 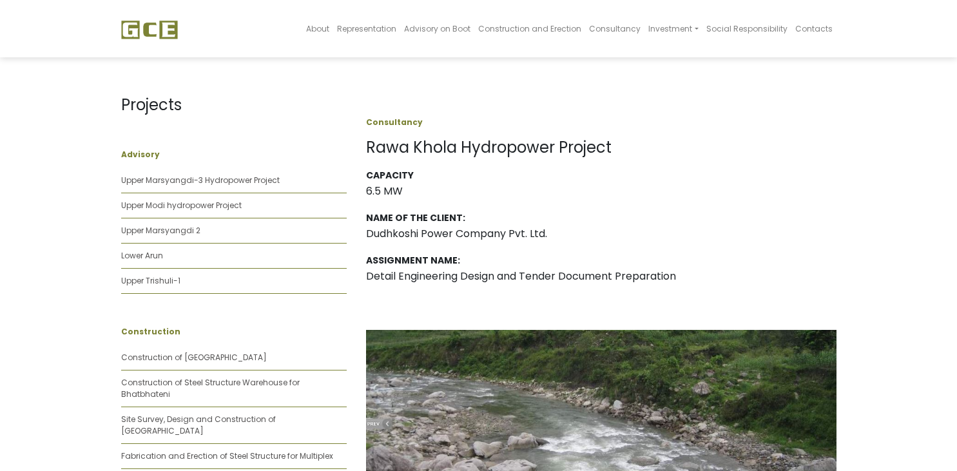 What do you see at coordinates (747, 28) in the screenshot?
I see `a: Social Responsibility` at bounding box center [747, 28].